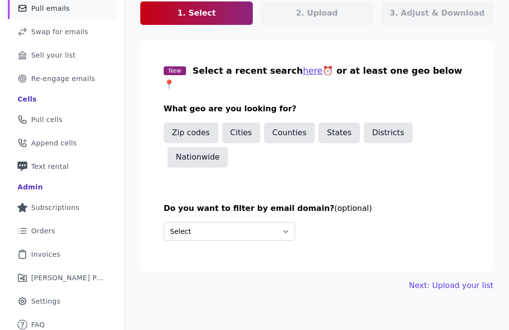 The image size is (509, 330). Describe the element at coordinates (62, 32) in the screenshot. I see `a: Swap for emails` at that location.